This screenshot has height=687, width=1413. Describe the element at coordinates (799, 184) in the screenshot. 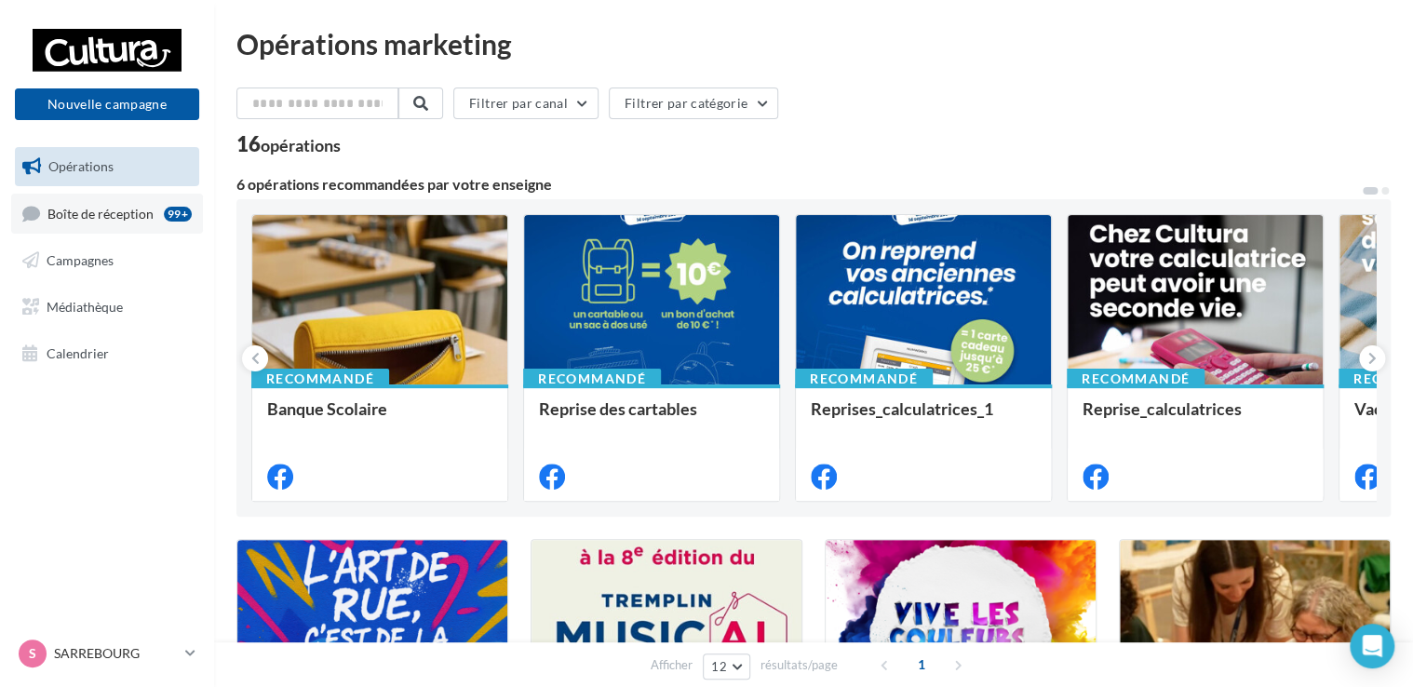

I see `div: 6 opérations recommandées par votre enseigne` at that location.